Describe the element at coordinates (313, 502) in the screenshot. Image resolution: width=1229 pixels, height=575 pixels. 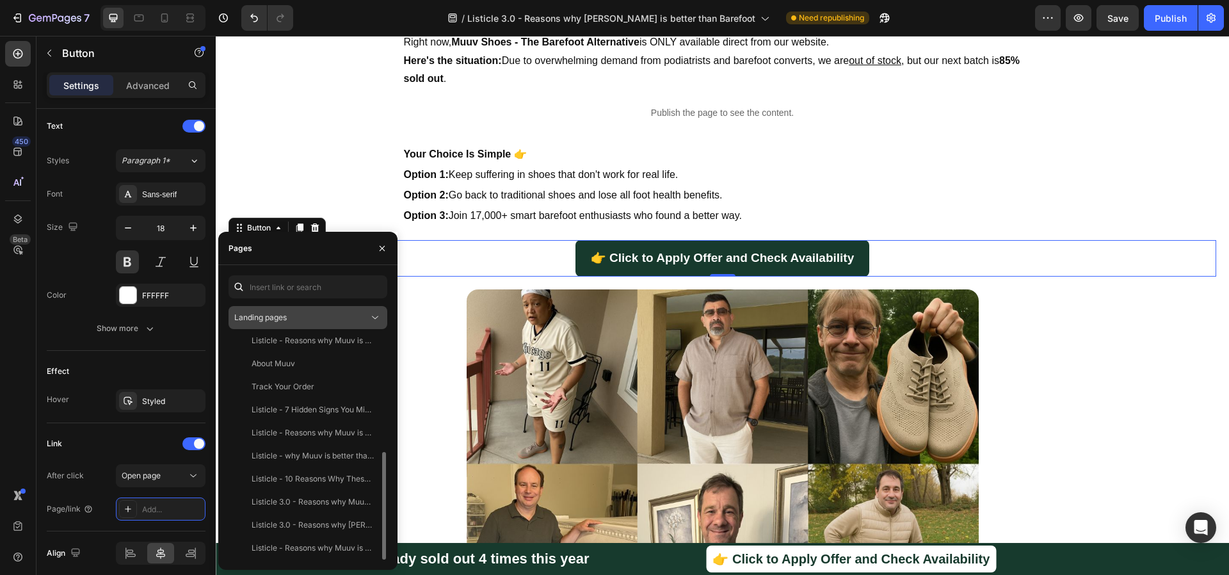
I see `div: Listicle 3.0 - Reasons why Muuv is better than Barefoot` at that location.